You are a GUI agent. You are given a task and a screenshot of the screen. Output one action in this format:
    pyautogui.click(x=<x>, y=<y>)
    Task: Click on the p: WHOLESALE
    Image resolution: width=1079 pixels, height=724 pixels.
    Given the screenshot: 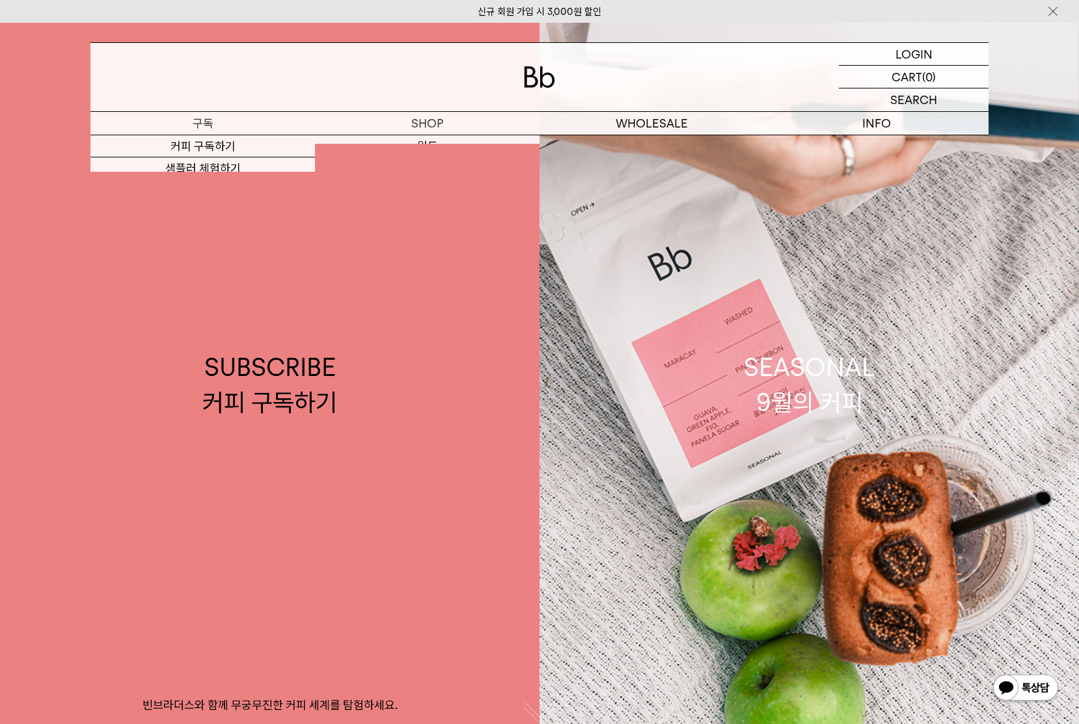 What is the action you would take?
    pyautogui.click(x=651, y=123)
    